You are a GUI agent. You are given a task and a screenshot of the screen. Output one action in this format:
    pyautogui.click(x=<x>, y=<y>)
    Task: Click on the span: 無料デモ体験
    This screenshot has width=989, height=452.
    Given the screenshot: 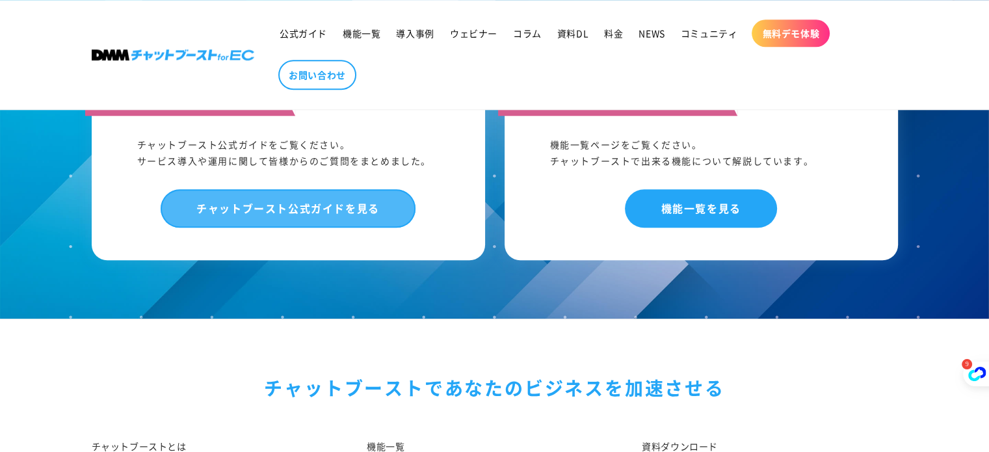 What is the action you would take?
    pyautogui.click(x=791, y=33)
    